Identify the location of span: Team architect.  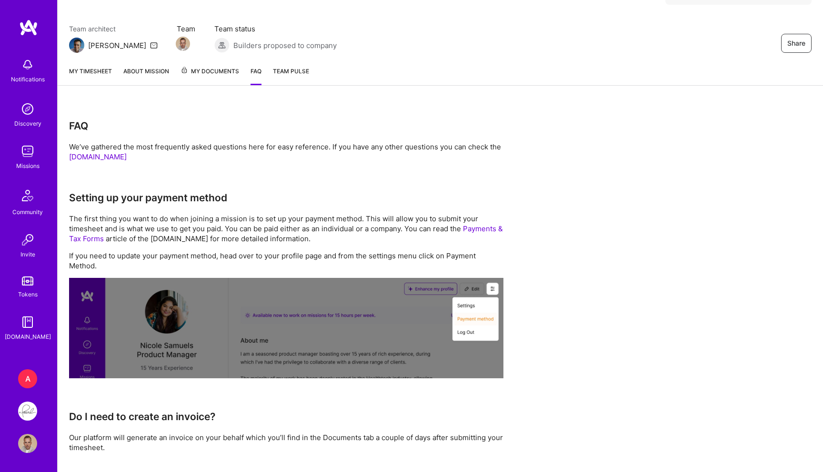
(113, 29).